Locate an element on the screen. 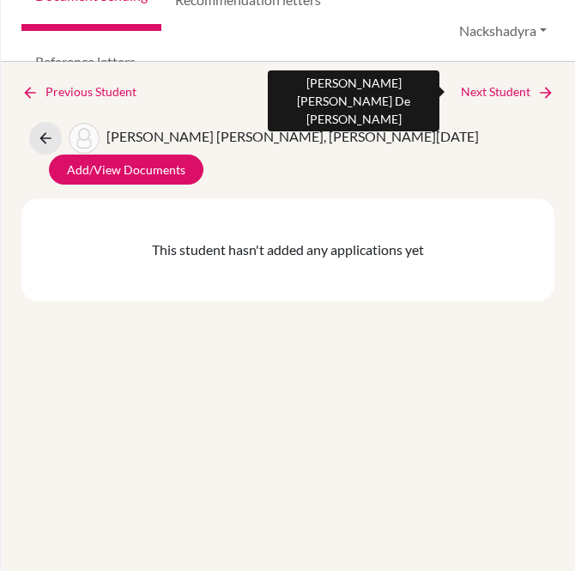 This screenshot has width=575, height=571. a: Add/View Documents is located at coordinates (126, 169).